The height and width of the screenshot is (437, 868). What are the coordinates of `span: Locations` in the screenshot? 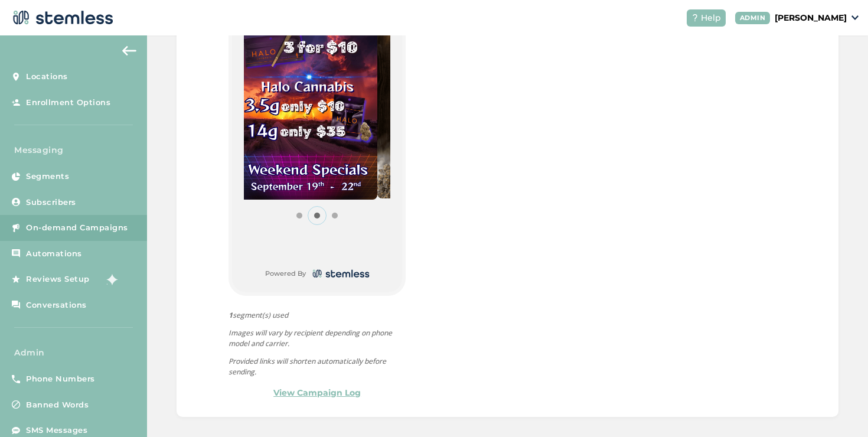 It's located at (47, 77).